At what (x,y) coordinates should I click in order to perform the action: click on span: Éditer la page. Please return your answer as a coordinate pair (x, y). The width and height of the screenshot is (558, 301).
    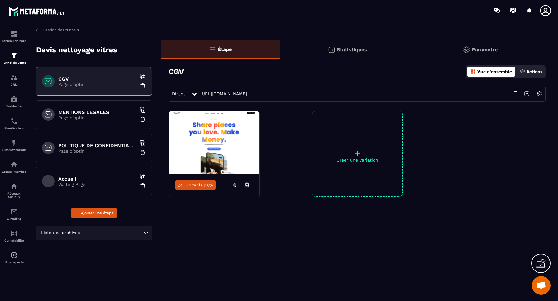
    Looking at the image, I should click on (200, 185).